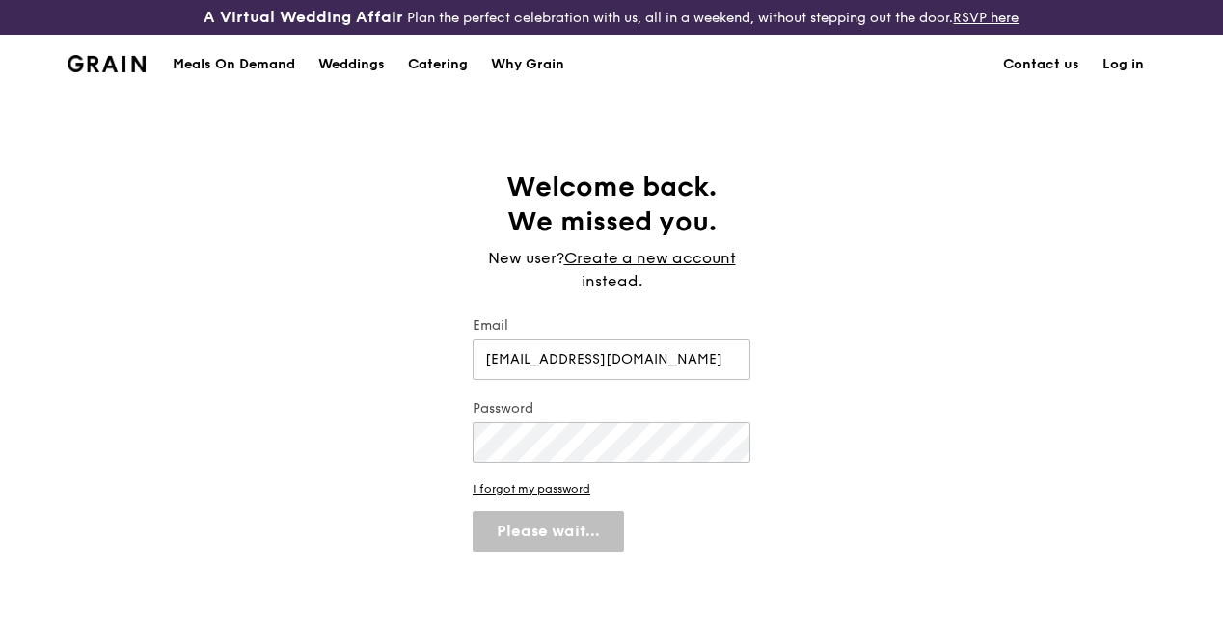 The height and width of the screenshot is (621, 1223). I want to click on a: GrainGrain, so click(106, 63).